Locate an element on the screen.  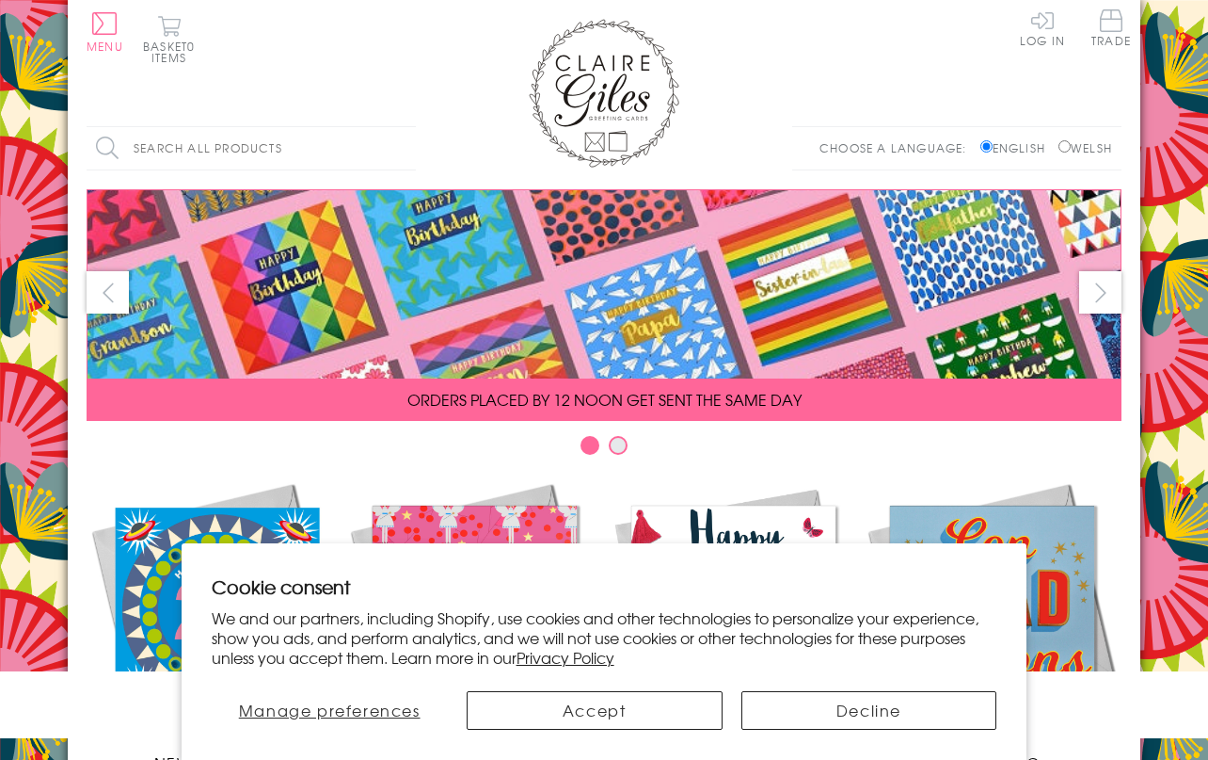
span: ORDERS PLACED BY 12 NOON GET SENT THE SAME DAY is located at coordinates (604, 399).